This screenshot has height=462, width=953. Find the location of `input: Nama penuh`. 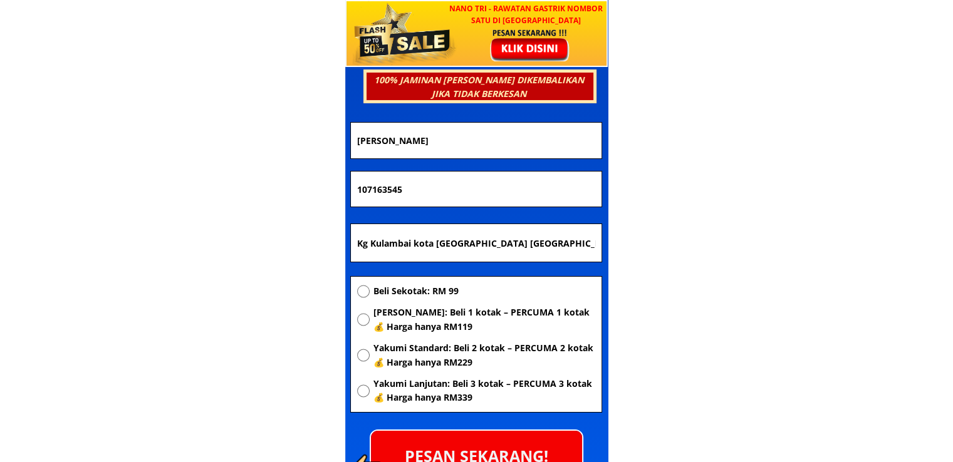

input: Nama penuh is located at coordinates (476, 140).